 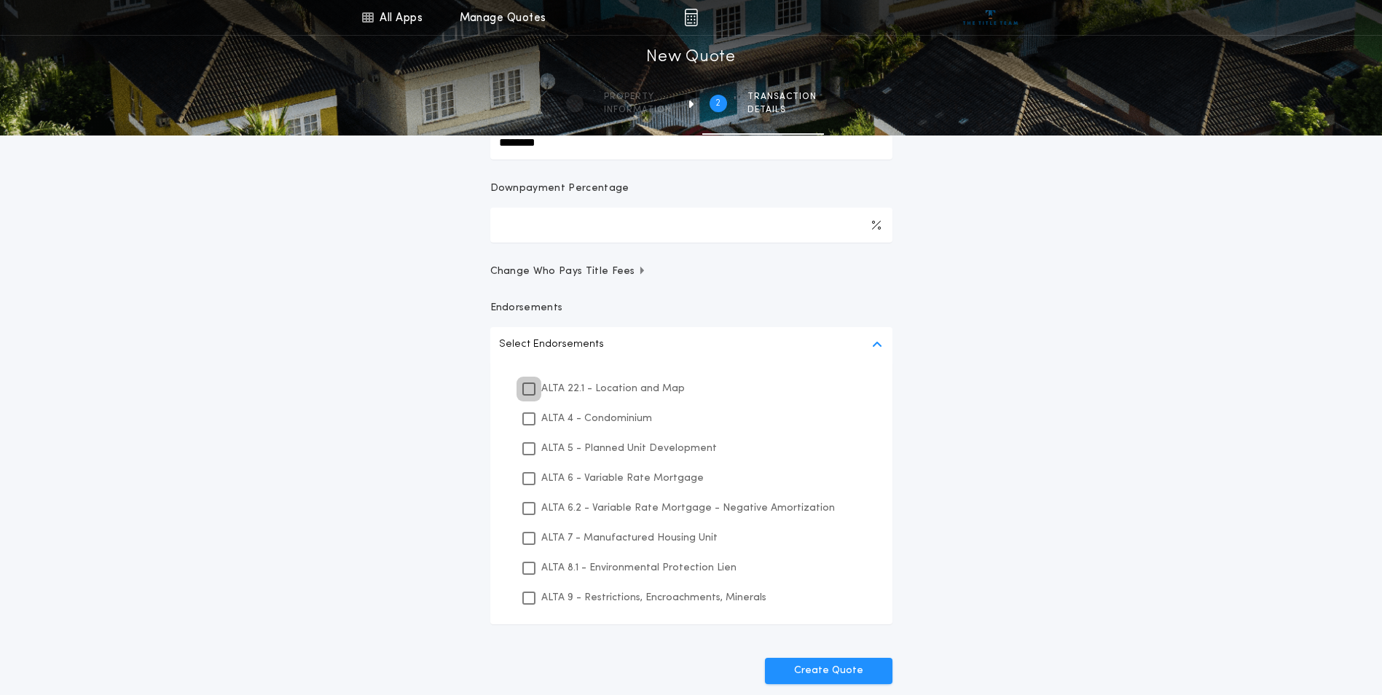 What do you see at coordinates (691, 142) in the screenshot?
I see `input: New Loan Amount` at bounding box center [691, 142].